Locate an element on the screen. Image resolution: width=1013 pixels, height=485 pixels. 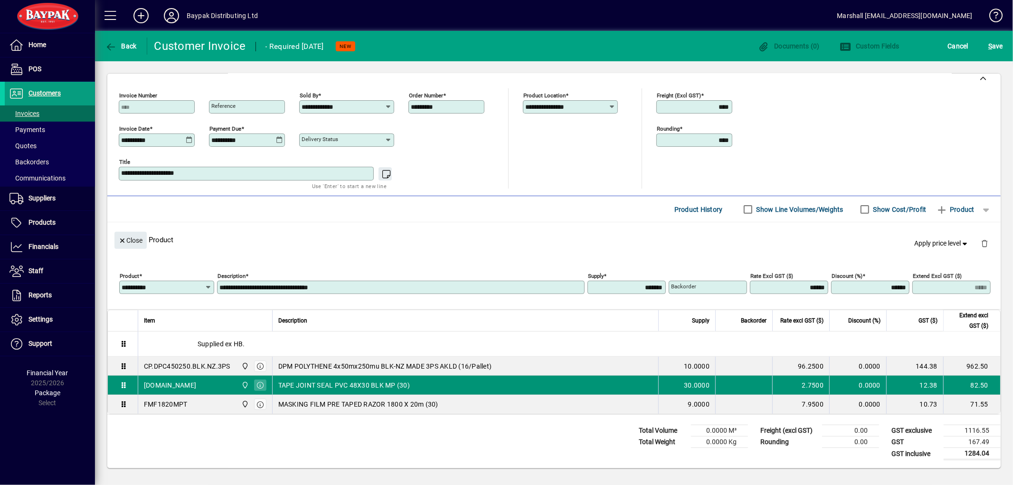
button: Documents (0) is located at coordinates (789, 46).